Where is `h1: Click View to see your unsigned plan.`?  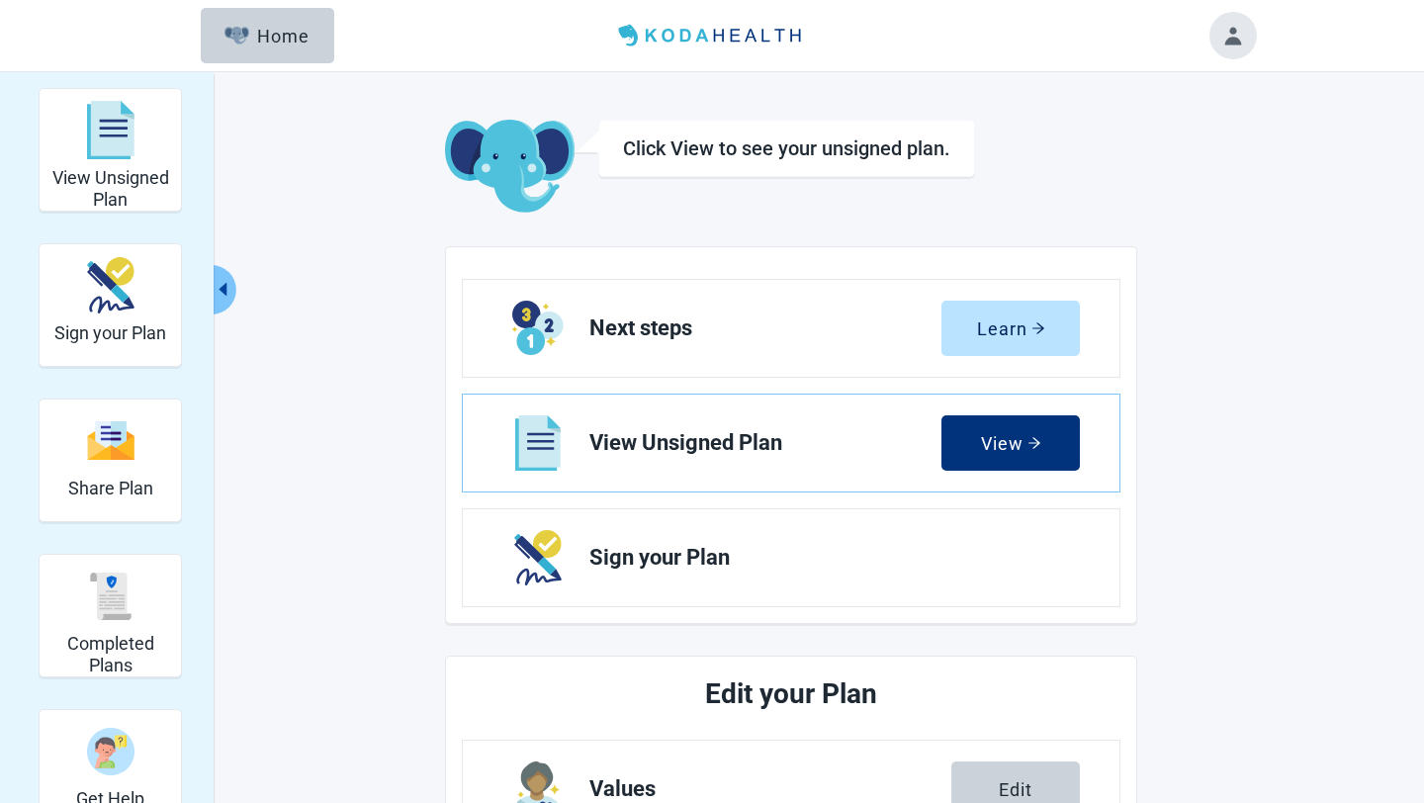
h1: Click View to see your unsigned plan. is located at coordinates (786, 148).